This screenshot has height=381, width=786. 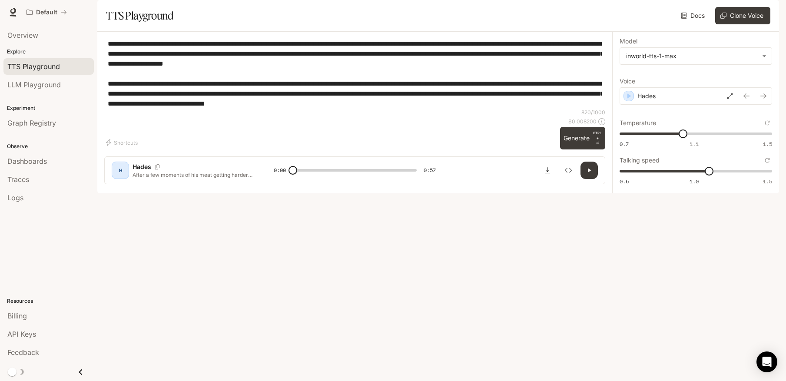 What do you see at coordinates (46, 12) in the screenshot?
I see `p: Default` at bounding box center [46, 12].